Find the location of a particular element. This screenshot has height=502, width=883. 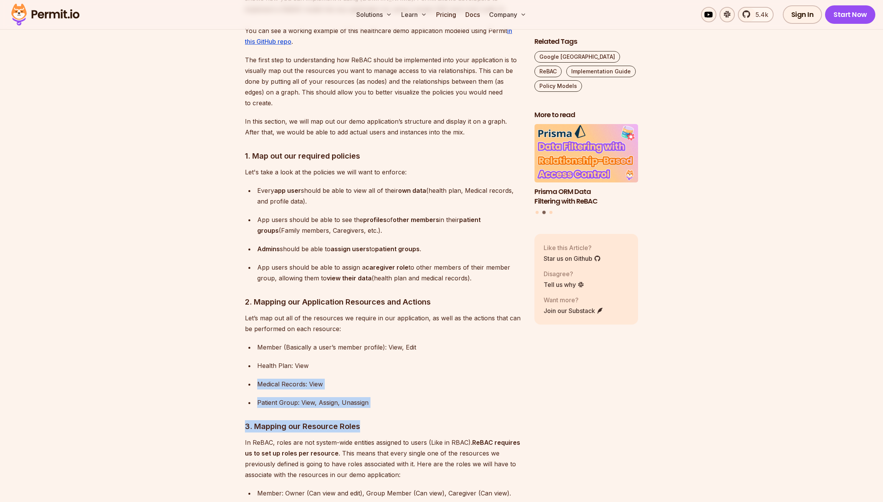

div: Posts is located at coordinates (586, 170).